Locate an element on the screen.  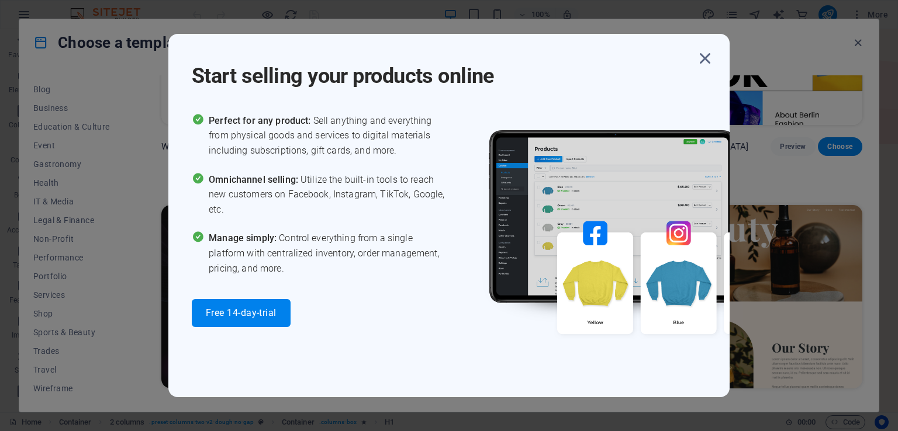
span: Sell anything and everything from physical goods and services to digital materials including subs... is located at coordinates (328, 136).